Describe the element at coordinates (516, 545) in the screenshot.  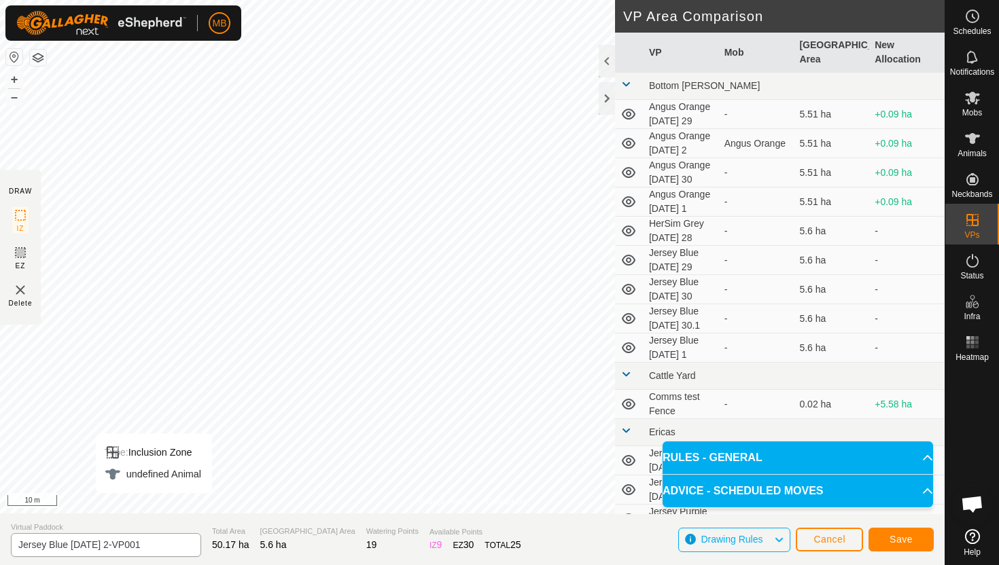
I see `span: 25` at that location.